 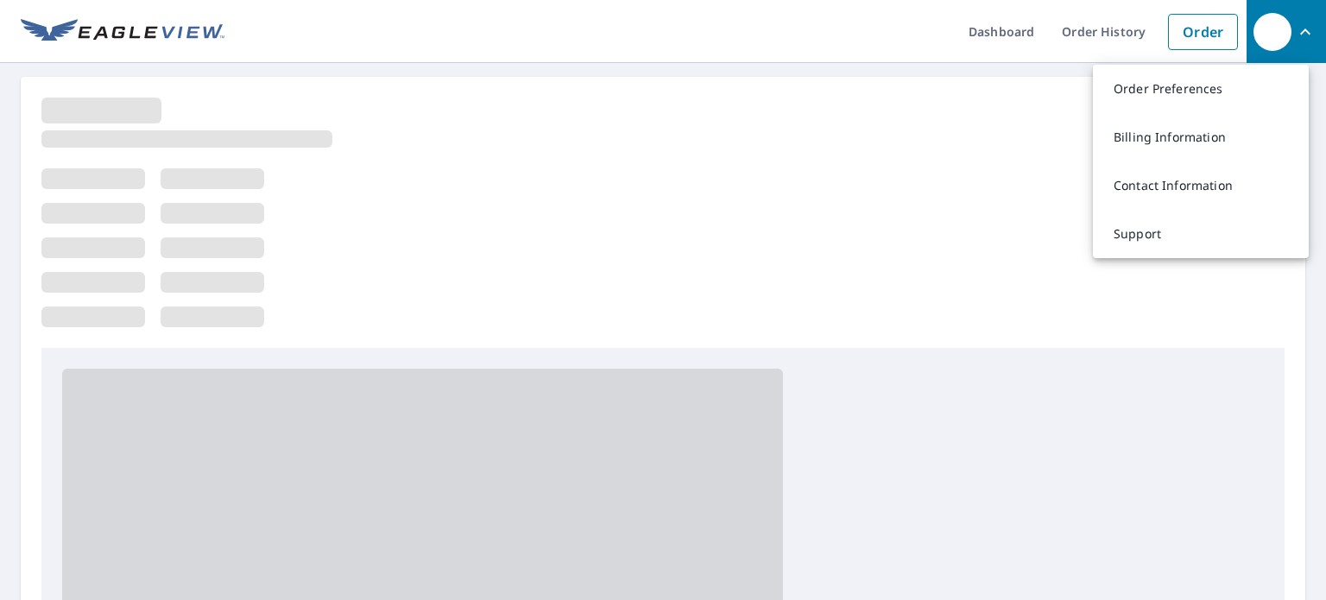 What do you see at coordinates (1201, 186) in the screenshot?
I see `a: Contact Information` at bounding box center [1201, 186].